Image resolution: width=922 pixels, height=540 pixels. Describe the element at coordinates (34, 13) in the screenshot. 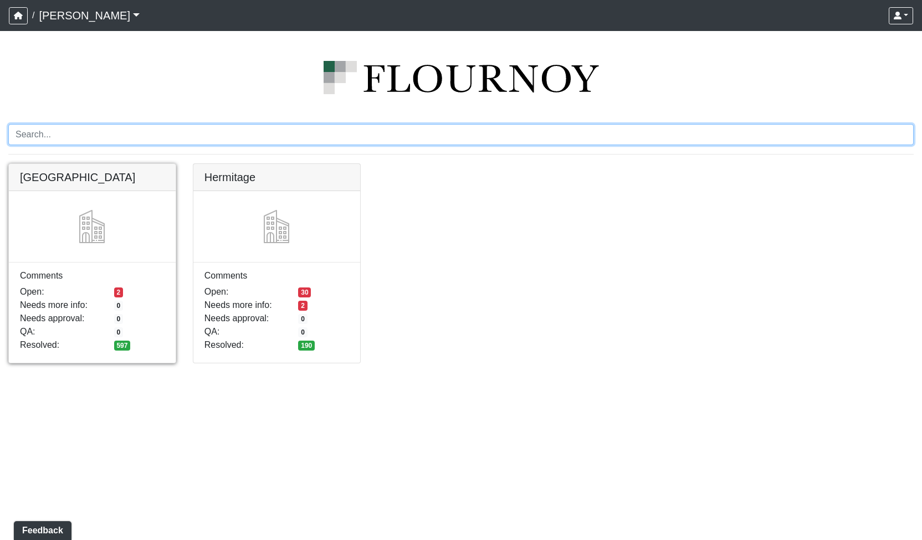

I see `button: Feedback` at that location.